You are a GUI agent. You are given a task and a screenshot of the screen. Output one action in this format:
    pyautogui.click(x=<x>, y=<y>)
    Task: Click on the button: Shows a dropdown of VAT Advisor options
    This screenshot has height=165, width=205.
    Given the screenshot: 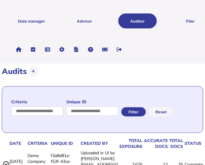 What is the action you would take?
    pyautogui.click(x=84, y=21)
    